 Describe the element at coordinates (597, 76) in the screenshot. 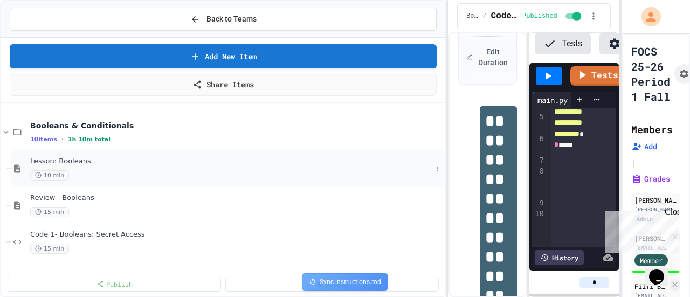

I see `a: Tests` at that location.